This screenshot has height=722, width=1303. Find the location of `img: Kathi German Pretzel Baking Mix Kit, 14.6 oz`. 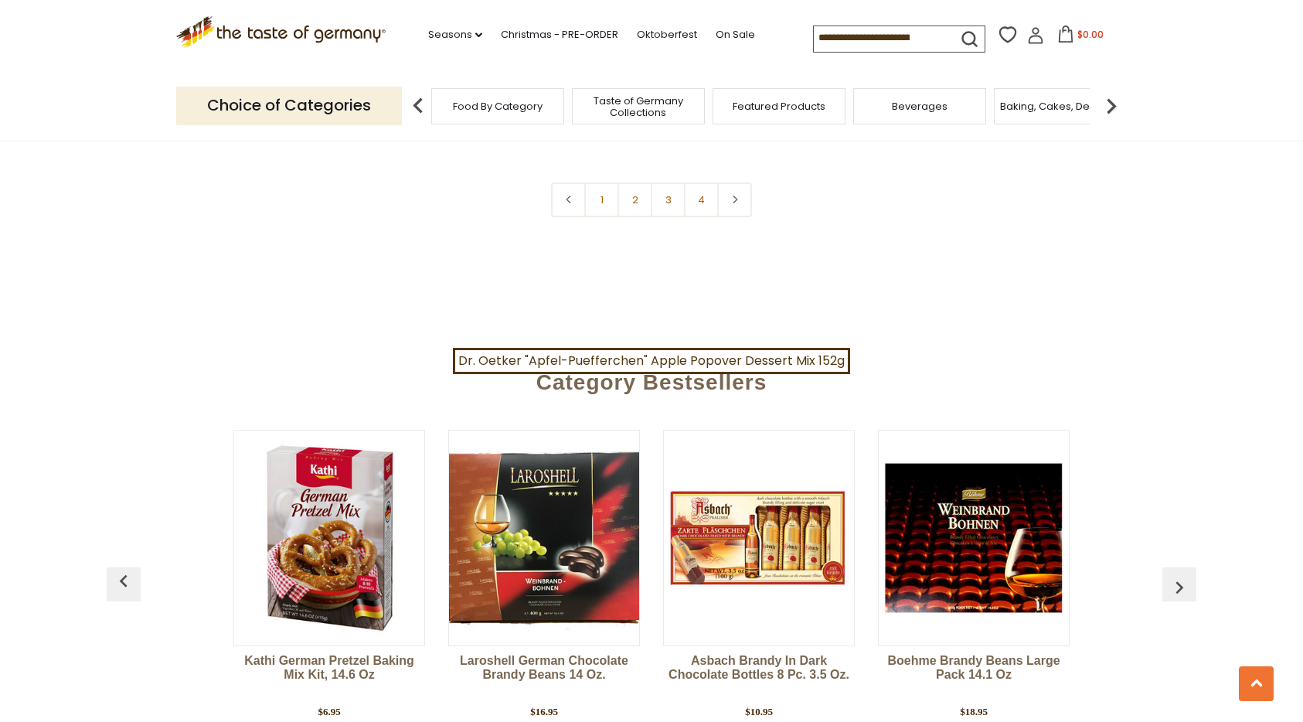

img: Kathi German Pretzel Baking Mix Kit, 14.6 oz is located at coordinates (329, 538).